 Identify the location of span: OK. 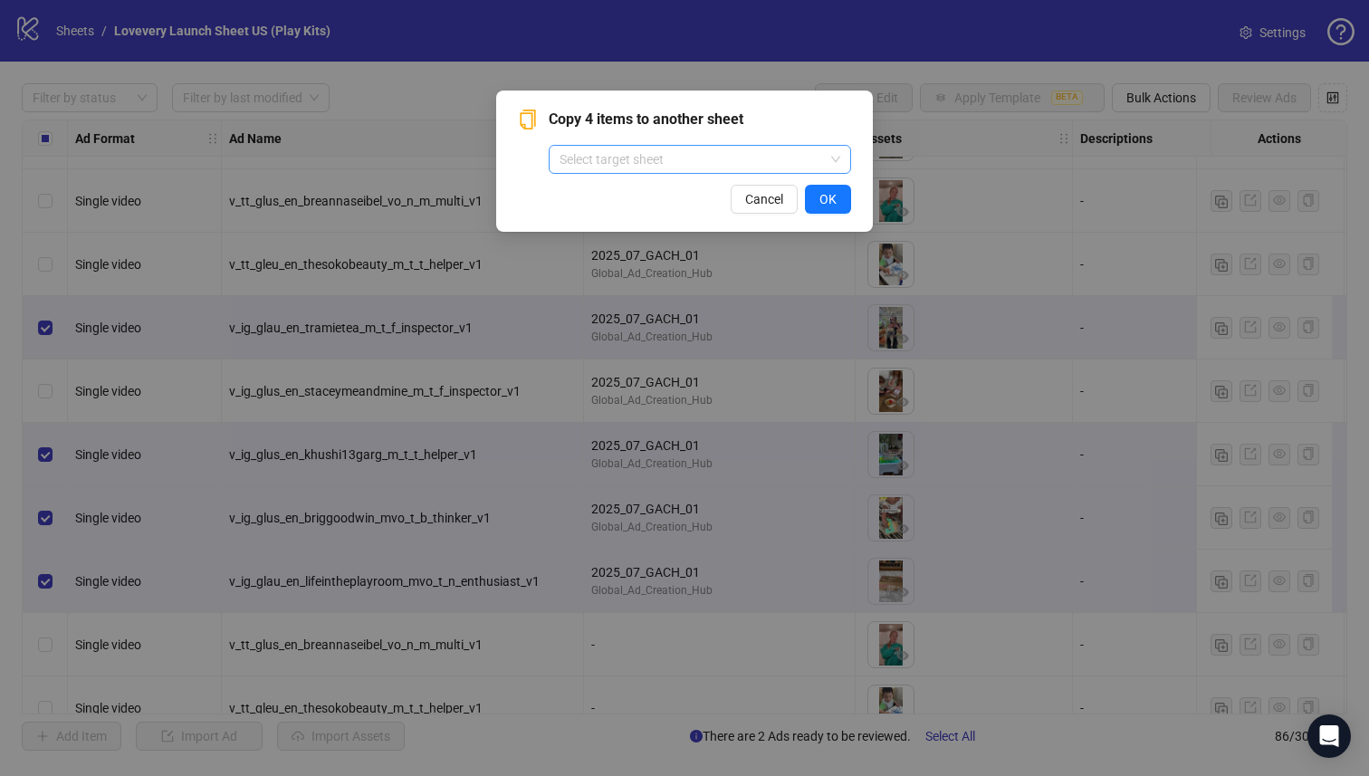
(828, 199).